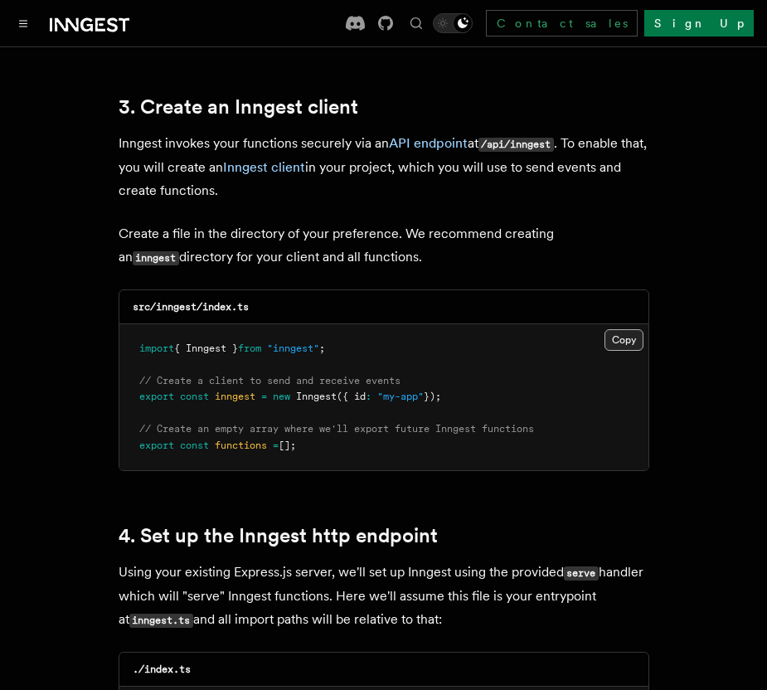 Image resolution: width=767 pixels, height=690 pixels. What do you see at coordinates (270, 381) in the screenshot?
I see `span: // Create a client to send and receive events` at bounding box center [270, 381].